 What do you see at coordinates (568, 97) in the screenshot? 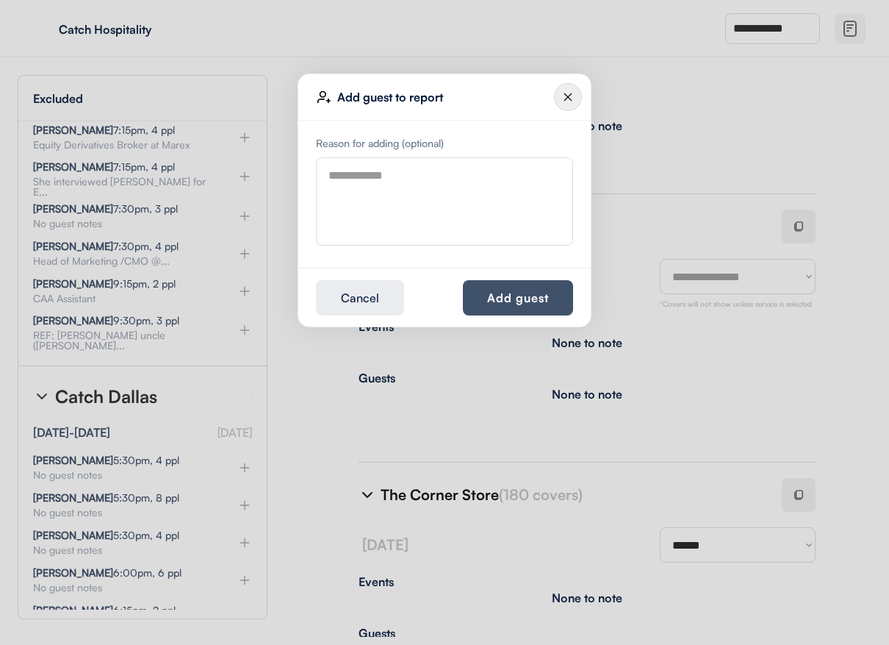
I see `img: Group%2010124643.svg` at bounding box center [568, 97].